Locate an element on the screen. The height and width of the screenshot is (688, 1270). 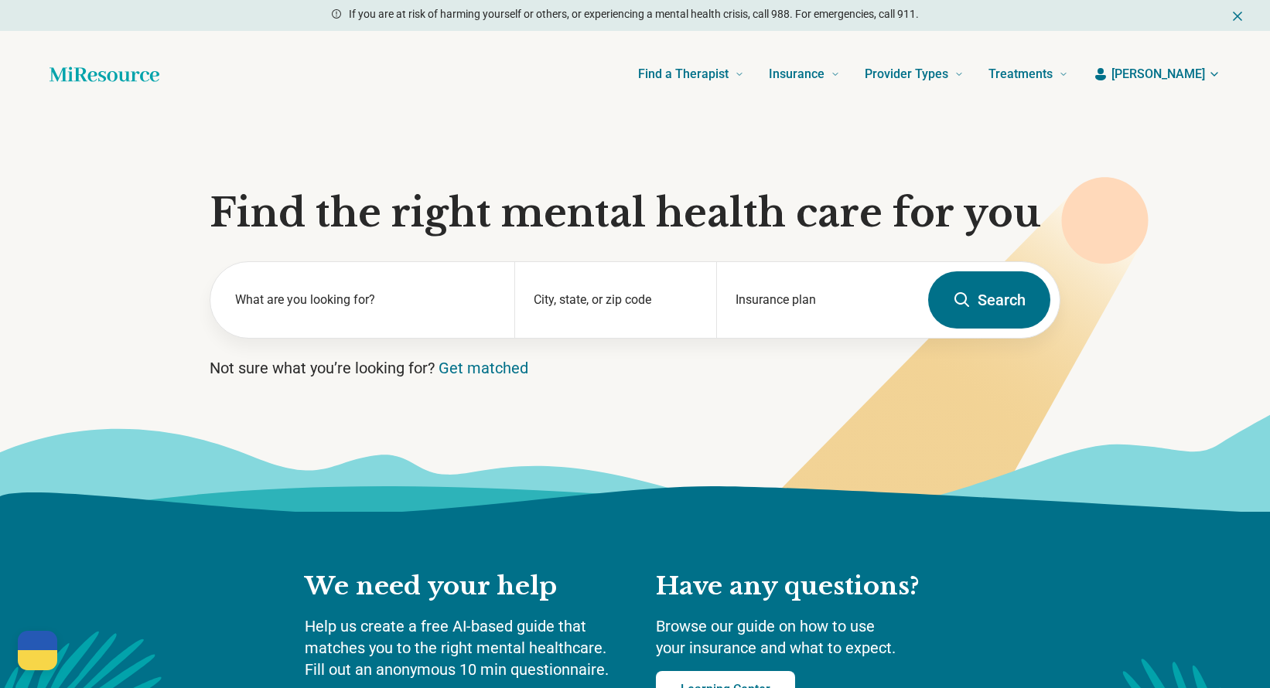
h2: We need your help is located at coordinates (465, 587).